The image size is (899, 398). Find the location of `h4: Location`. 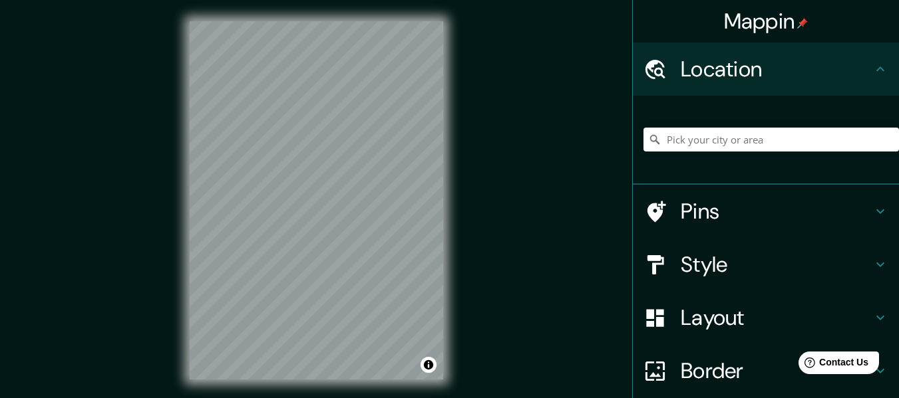

h4: Location is located at coordinates (776, 69).